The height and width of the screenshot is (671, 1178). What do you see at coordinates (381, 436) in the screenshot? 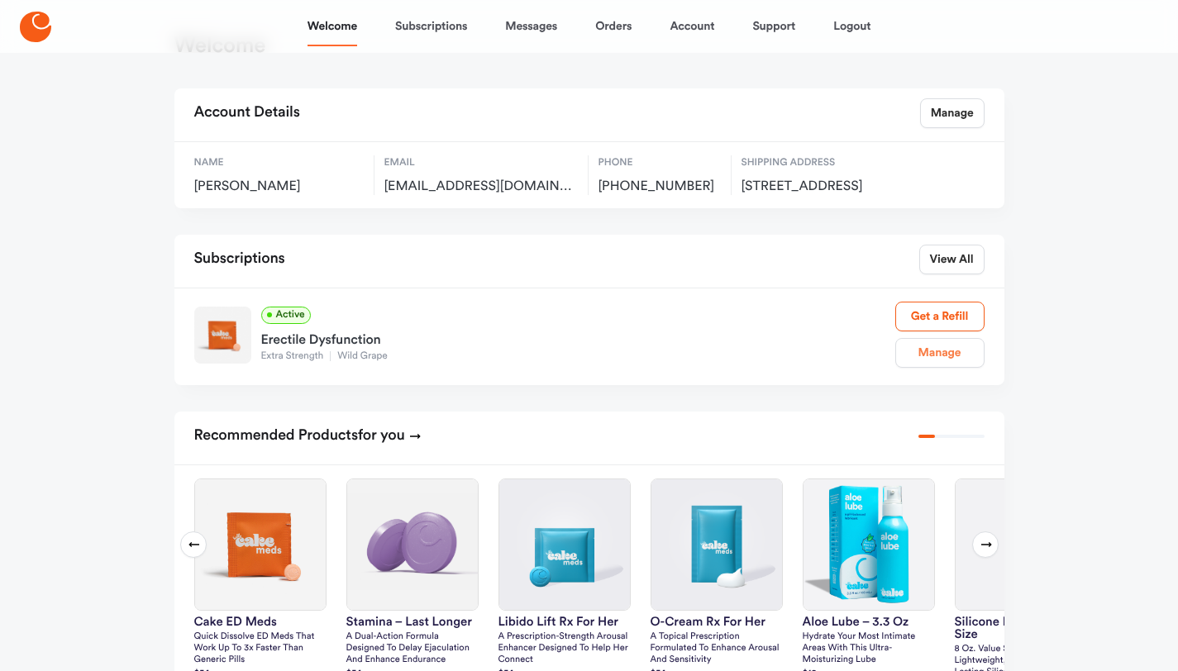
I see `span: for you` at bounding box center [381, 436].